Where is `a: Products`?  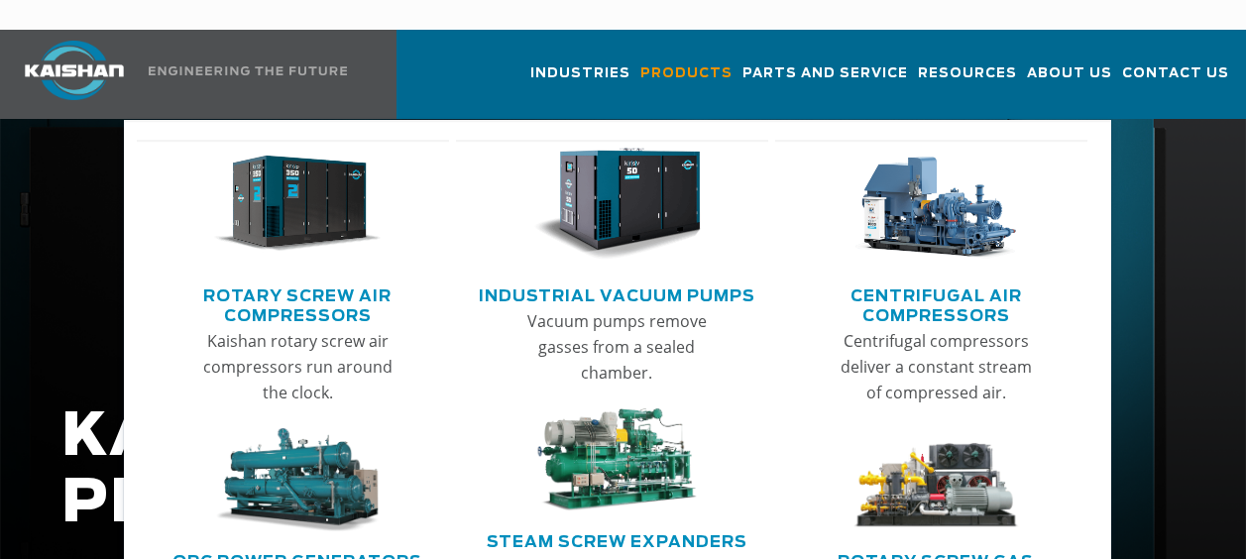 a: Products is located at coordinates (686, 81).